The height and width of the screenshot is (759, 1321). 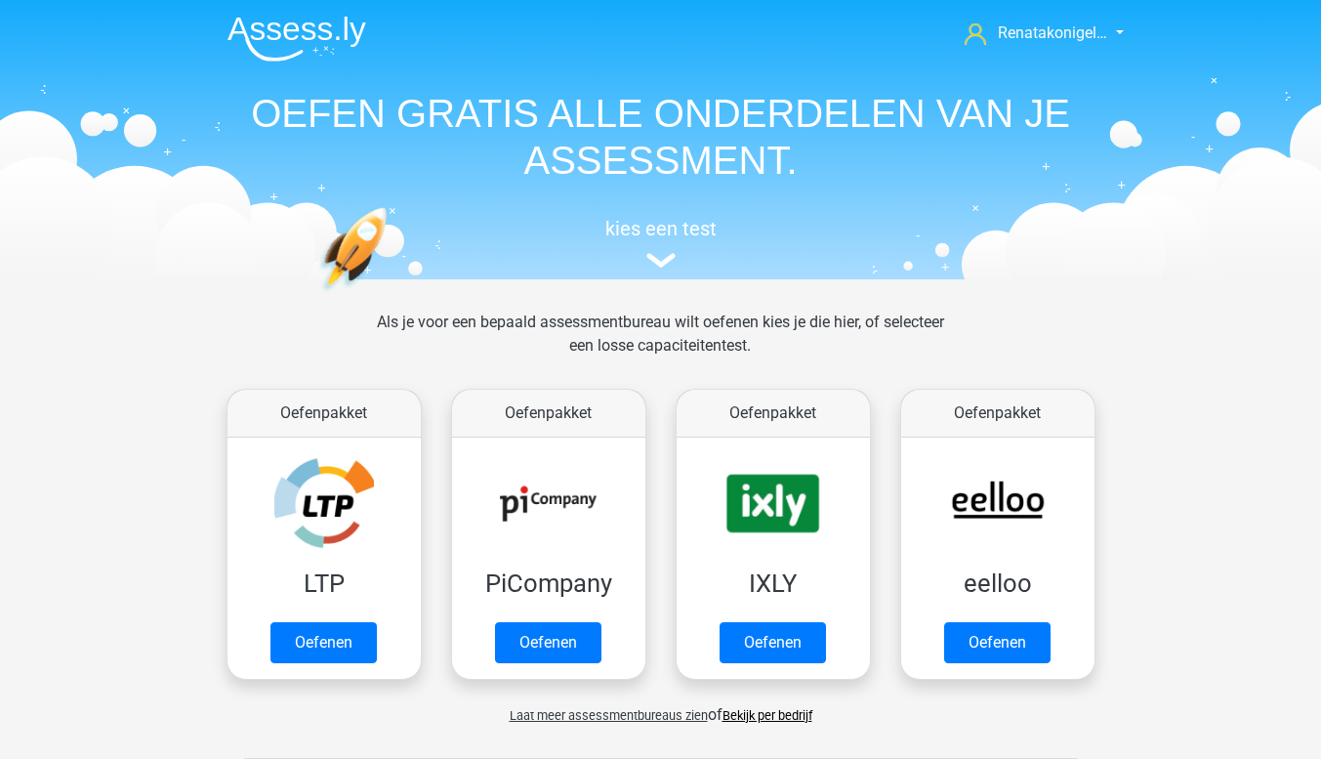 What do you see at coordinates (661, 707) in the screenshot?
I see `div: of` at bounding box center [661, 707].